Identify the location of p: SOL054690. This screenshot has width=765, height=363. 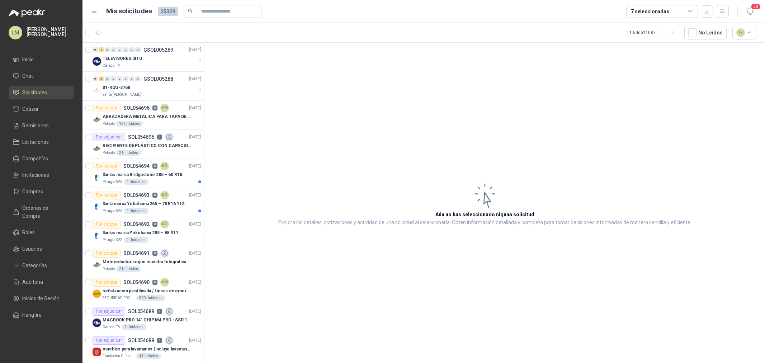
(136, 282).